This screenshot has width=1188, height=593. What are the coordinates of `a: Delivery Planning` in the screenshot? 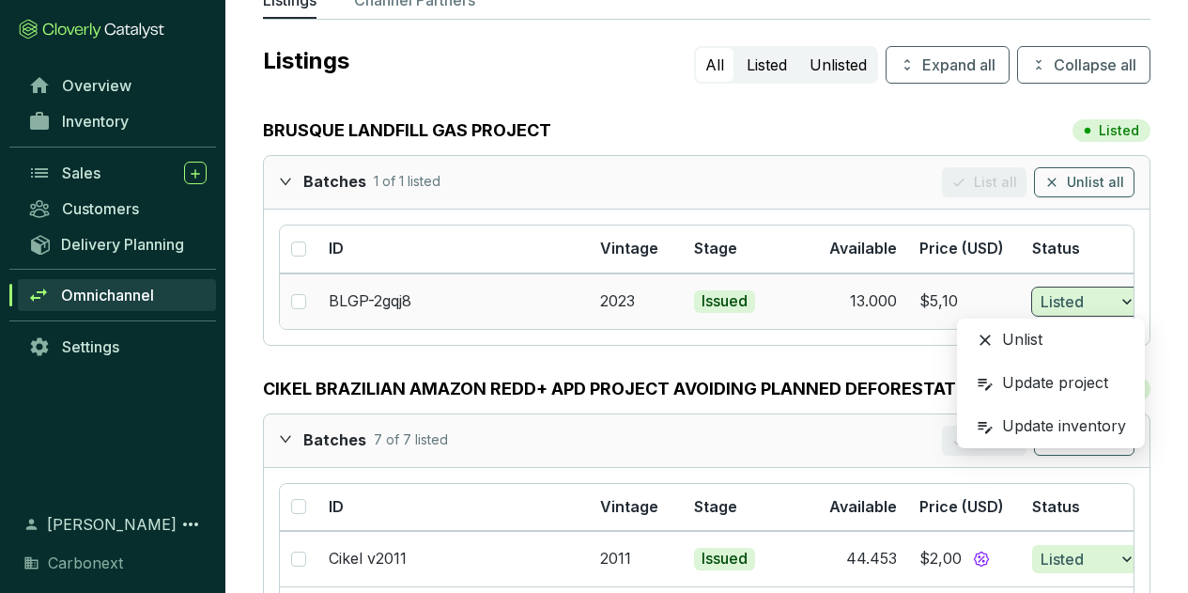 It's located at (117, 243).